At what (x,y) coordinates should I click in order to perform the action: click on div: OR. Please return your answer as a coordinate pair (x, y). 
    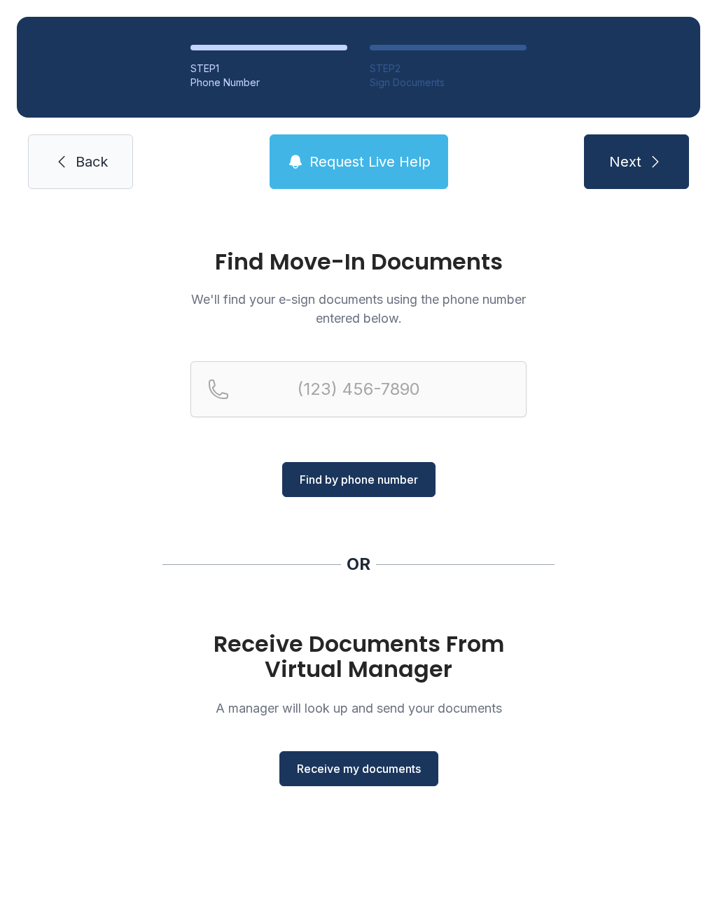
    Looking at the image, I should click on (358, 564).